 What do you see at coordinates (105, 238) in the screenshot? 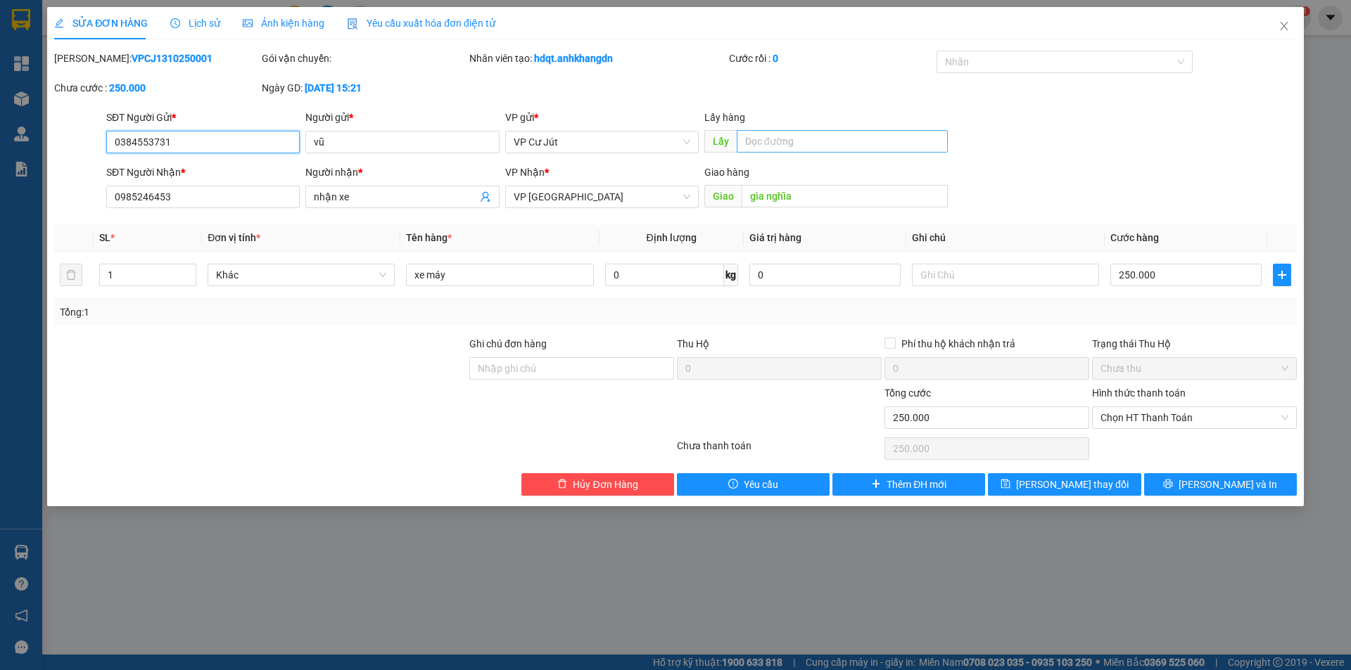
I see `span: SL` at bounding box center [105, 238].